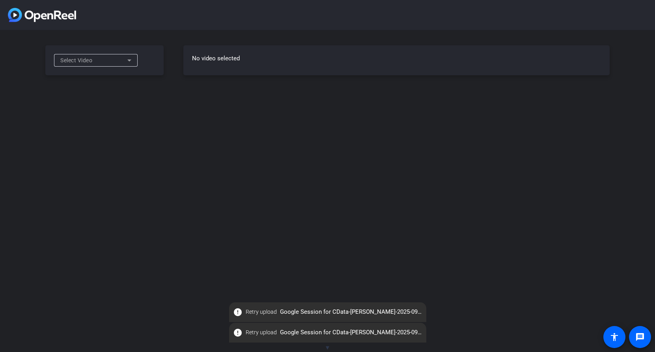 Image resolution: width=655 pixels, height=352 pixels. Describe the element at coordinates (640, 337) in the screenshot. I see `mat-icon: message` at that location.